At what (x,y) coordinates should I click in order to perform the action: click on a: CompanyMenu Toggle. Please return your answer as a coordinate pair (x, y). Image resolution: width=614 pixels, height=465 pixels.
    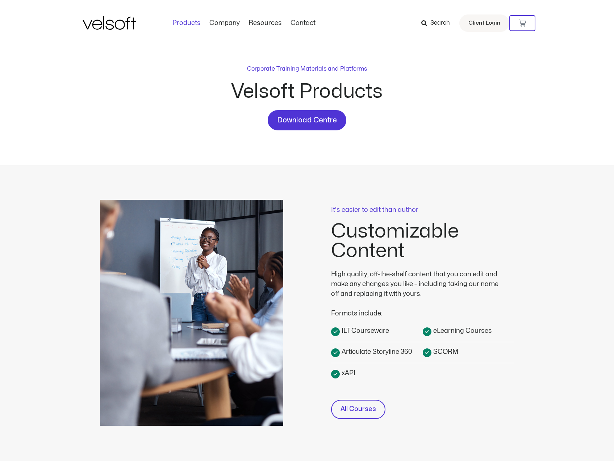
    Looking at the image, I should click on (224, 23).